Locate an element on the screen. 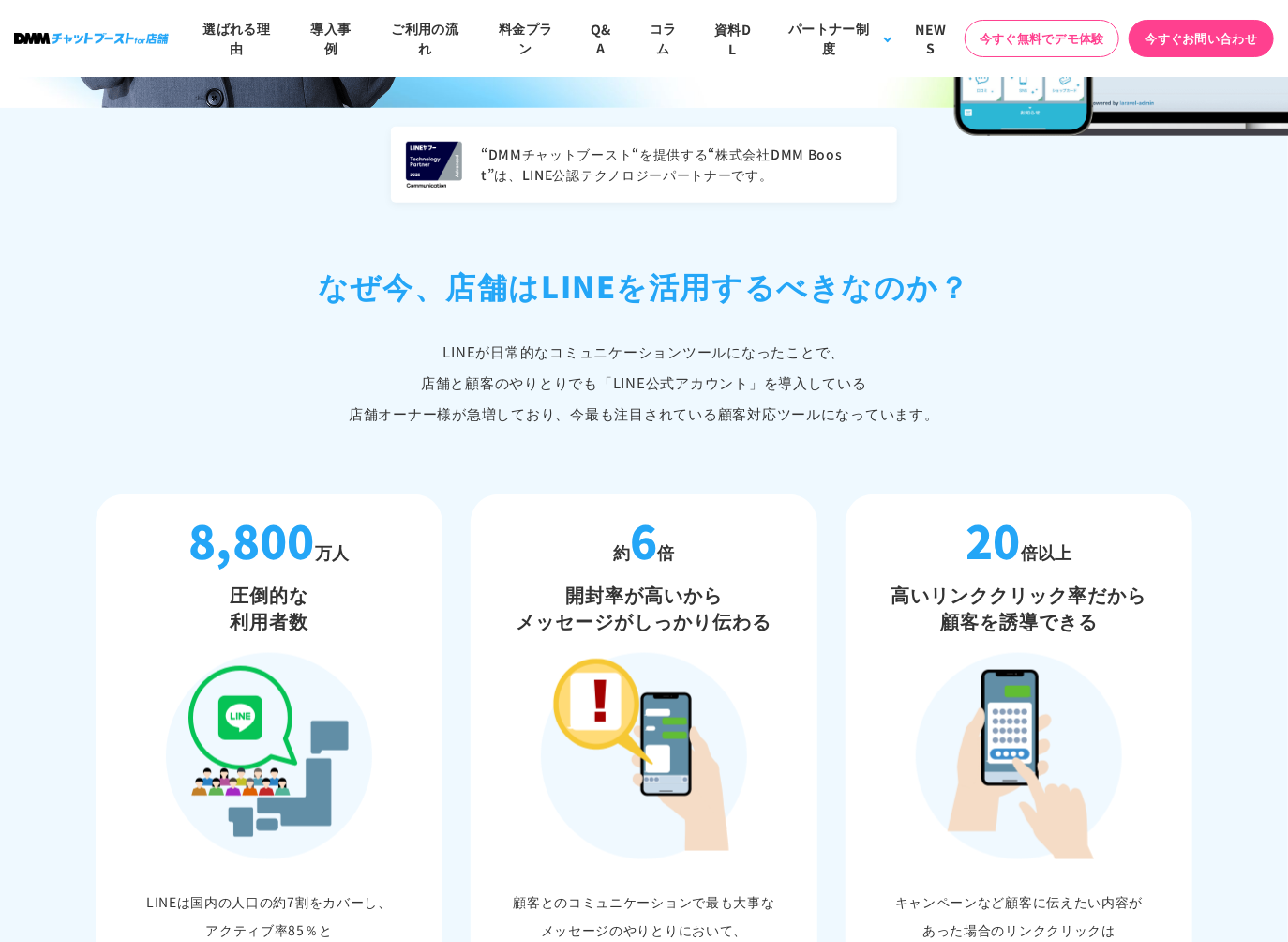 Image resolution: width=1288 pixels, height=942 pixels. strong: 20 is located at coordinates (993, 539).